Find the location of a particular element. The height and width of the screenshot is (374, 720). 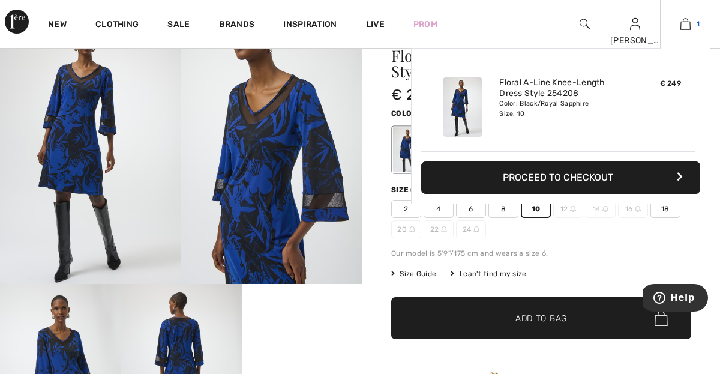

img: Bag.svg is located at coordinates (661, 318).